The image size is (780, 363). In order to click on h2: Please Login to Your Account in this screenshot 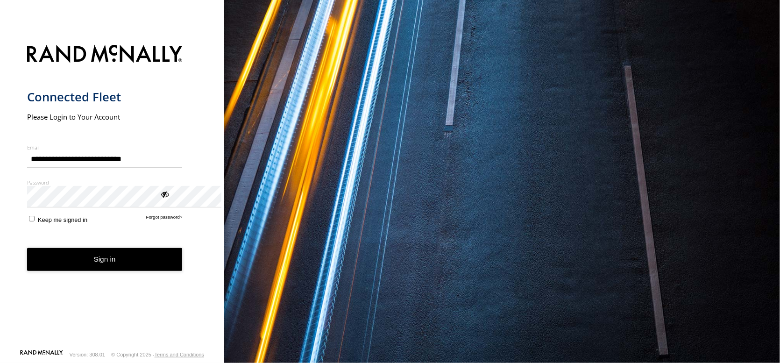, I will do `click(105, 117)`.